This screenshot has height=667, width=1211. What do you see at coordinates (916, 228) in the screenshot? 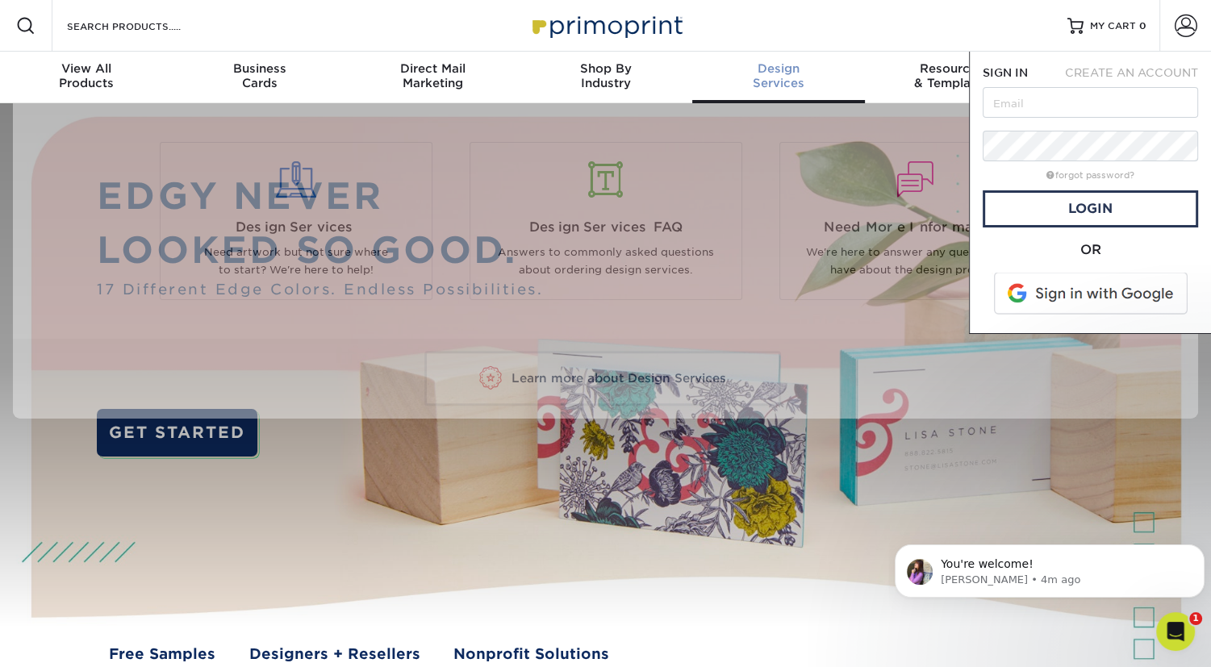
I see `span: Need More Information?` at bounding box center [916, 228].